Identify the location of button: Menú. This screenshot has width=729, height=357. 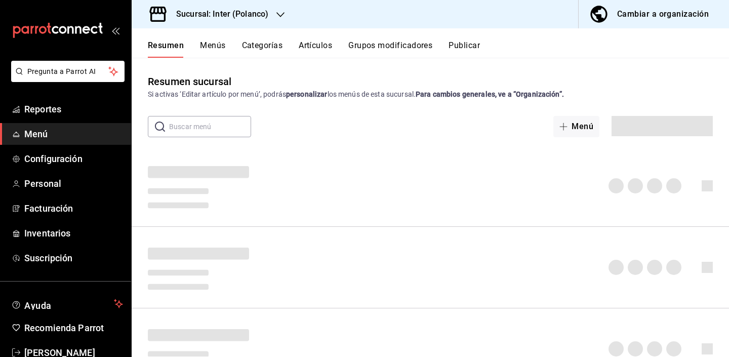
(576, 127).